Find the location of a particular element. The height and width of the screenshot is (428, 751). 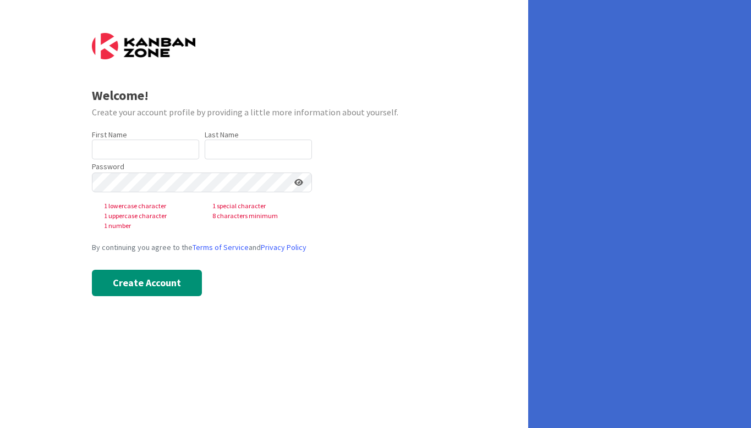

span: 1 number is located at coordinates (149, 226).